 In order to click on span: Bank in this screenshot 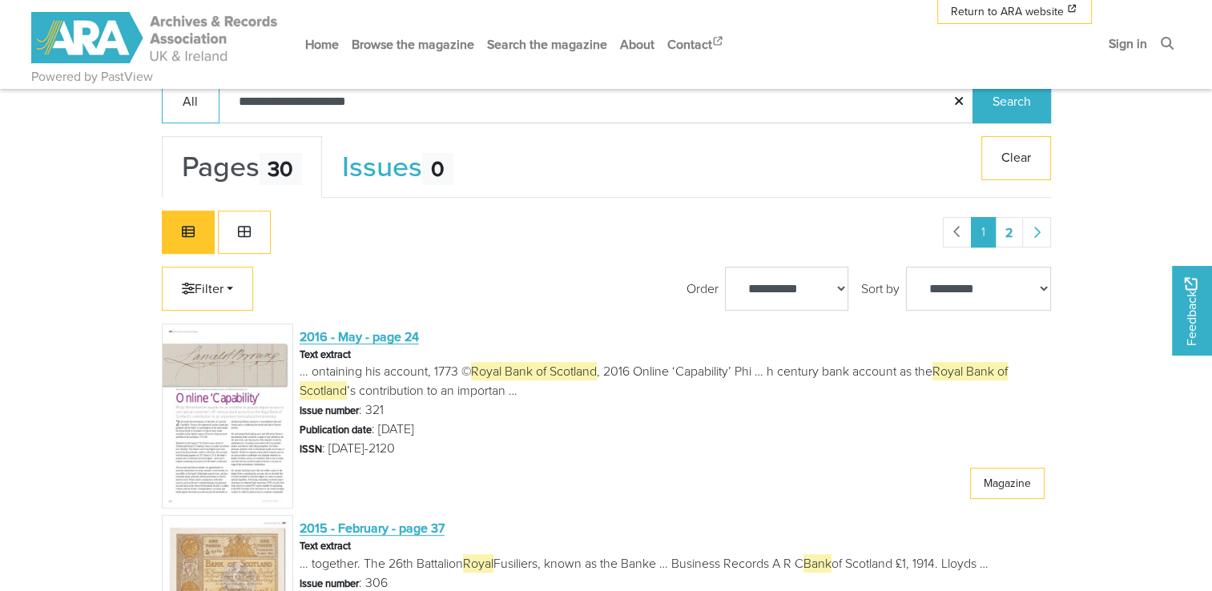, I will do `click(817, 563)`.